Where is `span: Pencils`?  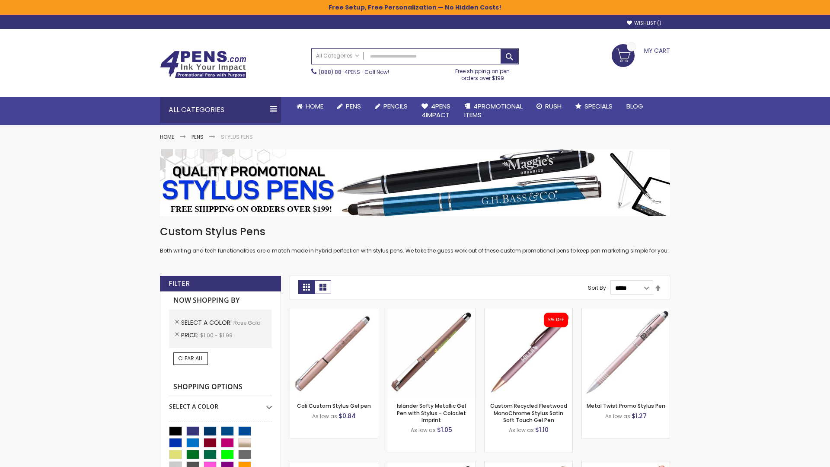 span: Pencils is located at coordinates (395, 106).